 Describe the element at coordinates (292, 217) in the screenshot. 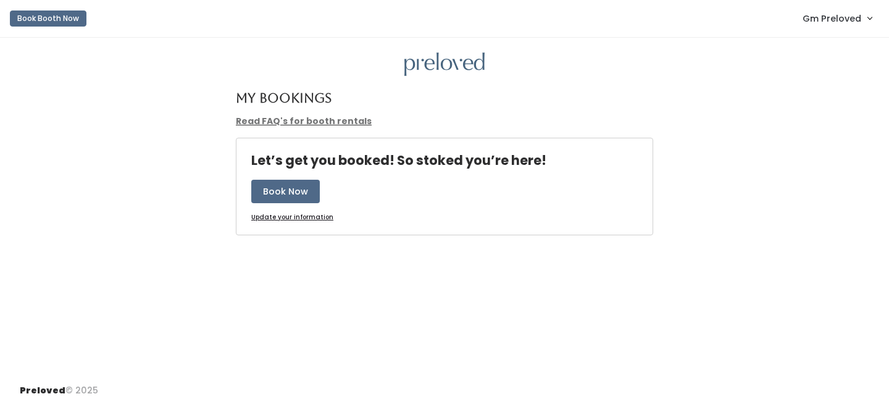

I see `u: Update your information` at that location.